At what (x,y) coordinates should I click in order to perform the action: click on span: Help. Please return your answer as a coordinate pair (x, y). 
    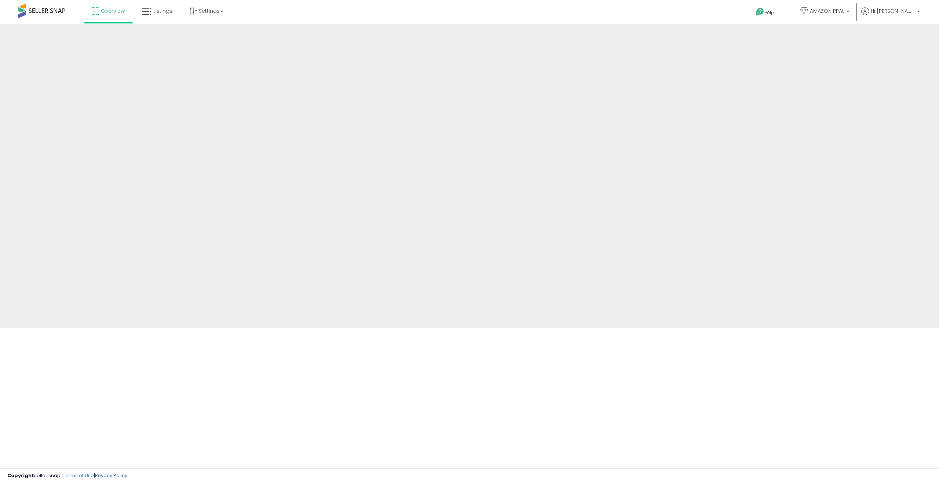
    Looking at the image, I should click on (769, 12).